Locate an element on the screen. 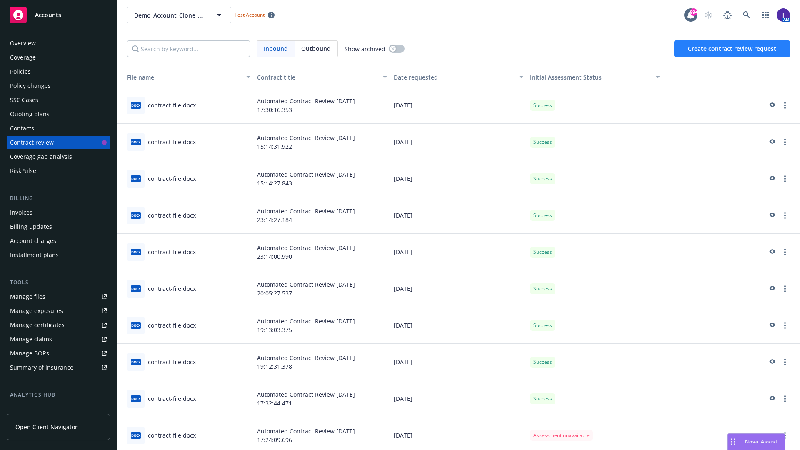  div: RiskPulse is located at coordinates (23, 171).